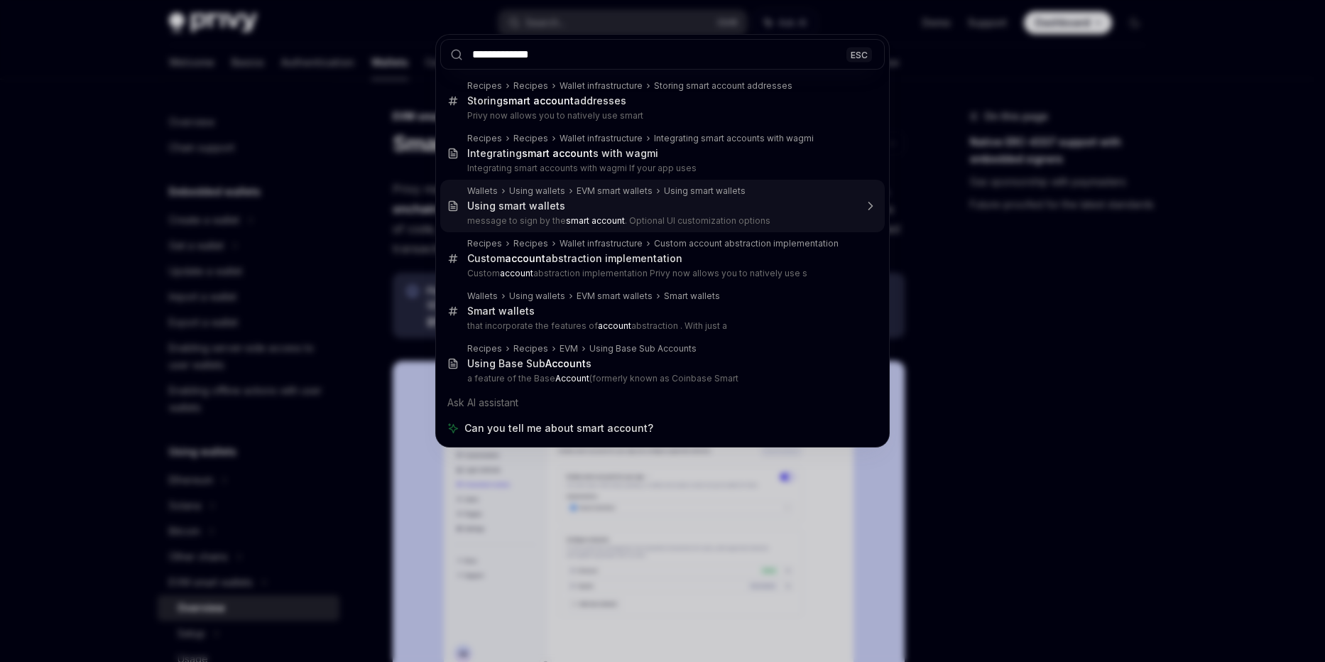  What do you see at coordinates (529, 364) in the screenshot?
I see `div: Using Base Sub s` at bounding box center [529, 364].